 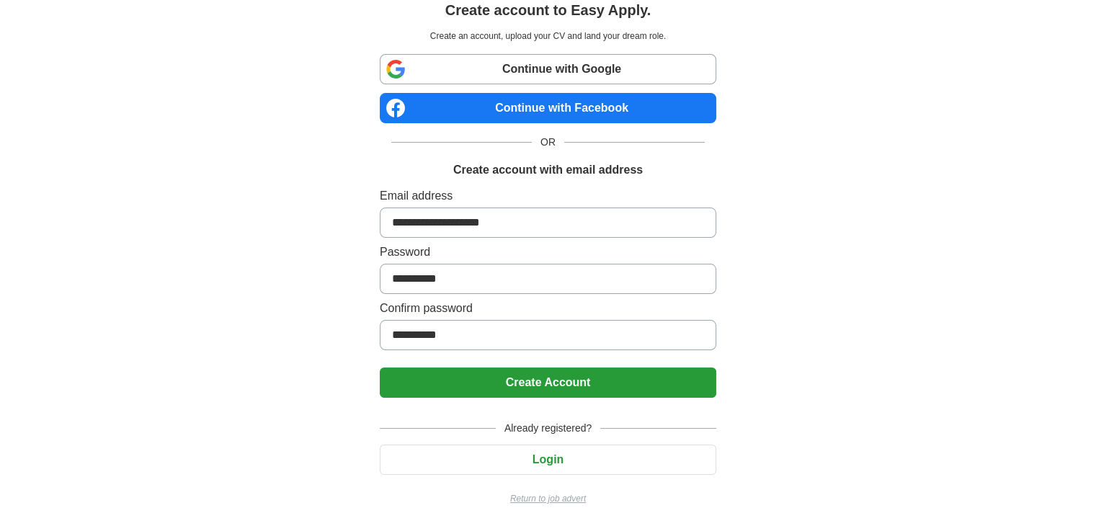 I want to click on span: Already registered?, so click(x=548, y=428).